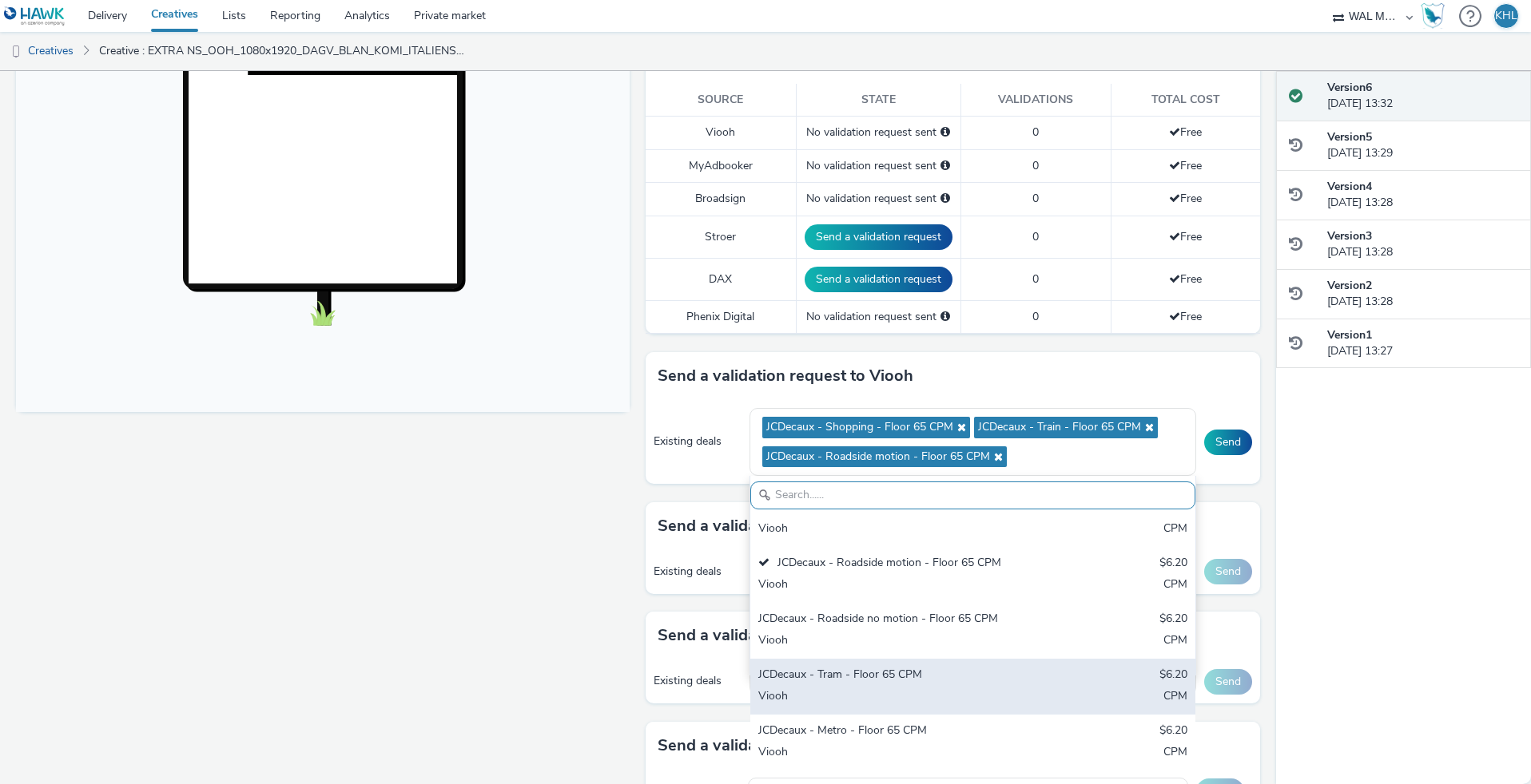  Describe the element at coordinates (721, 132) in the screenshot. I see `td: Viooh` at that location.